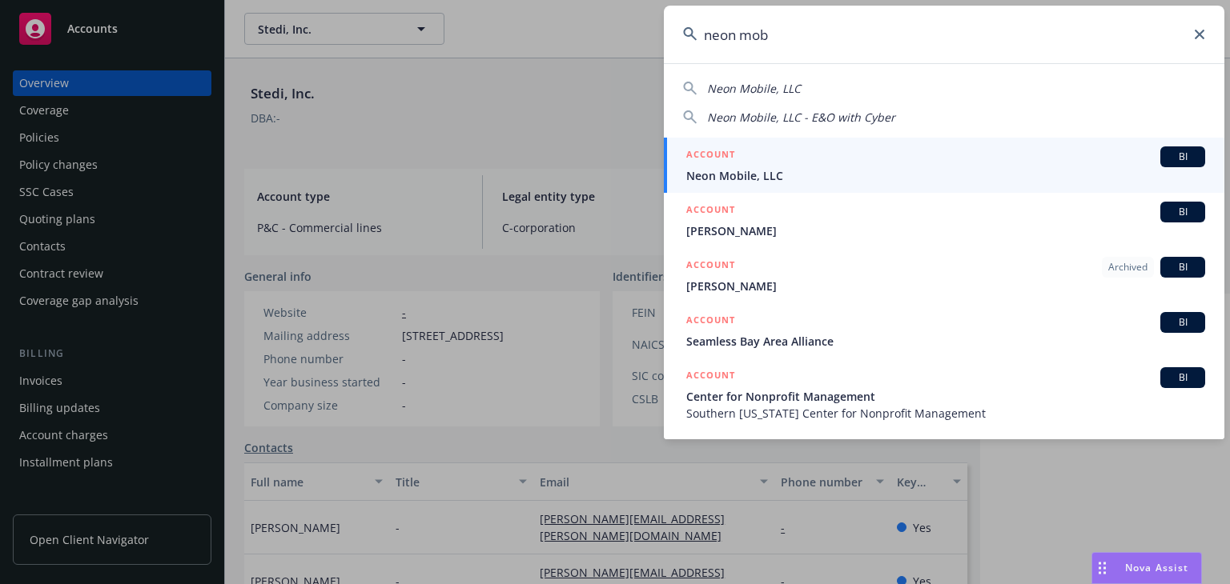 The width and height of the screenshot is (1230, 584). What do you see at coordinates (1147, 568) in the screenshot?
I see `button: Nova Assist` at bounding box center [1147, 568].